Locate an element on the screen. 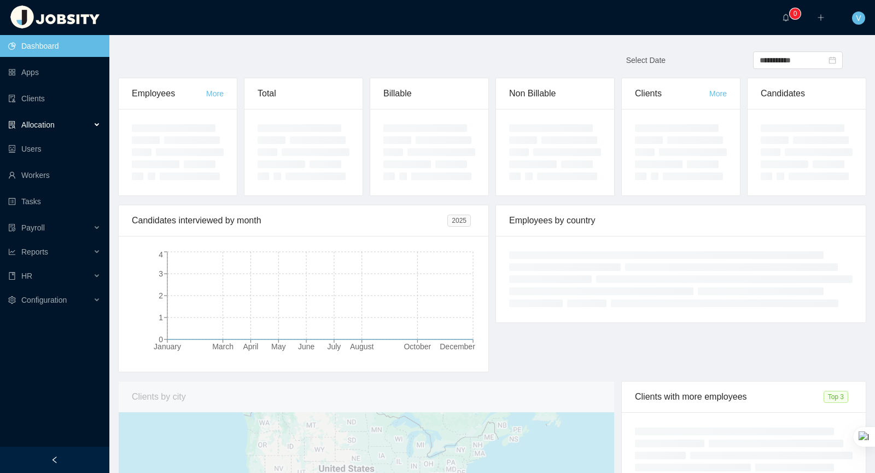 The height and width of the screenshot is (473, 875). tspan: July is located at coordinates (334, 346).